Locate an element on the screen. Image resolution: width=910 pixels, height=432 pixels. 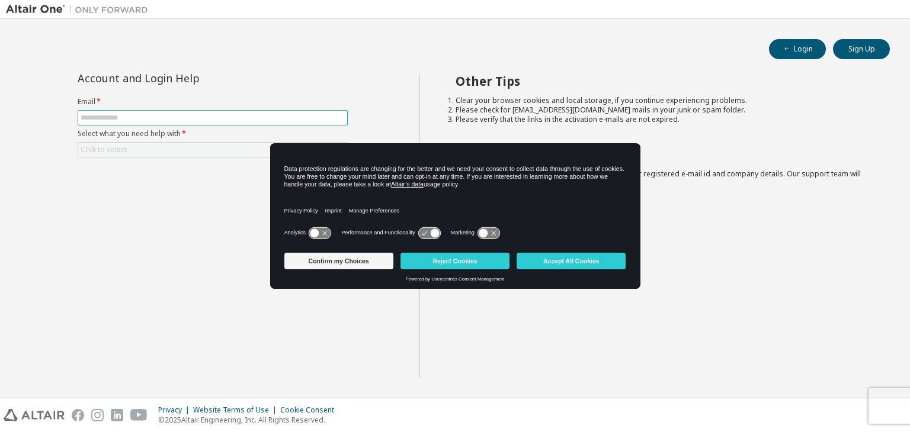
img: youtube.svg is located at coordinates (139, 415).